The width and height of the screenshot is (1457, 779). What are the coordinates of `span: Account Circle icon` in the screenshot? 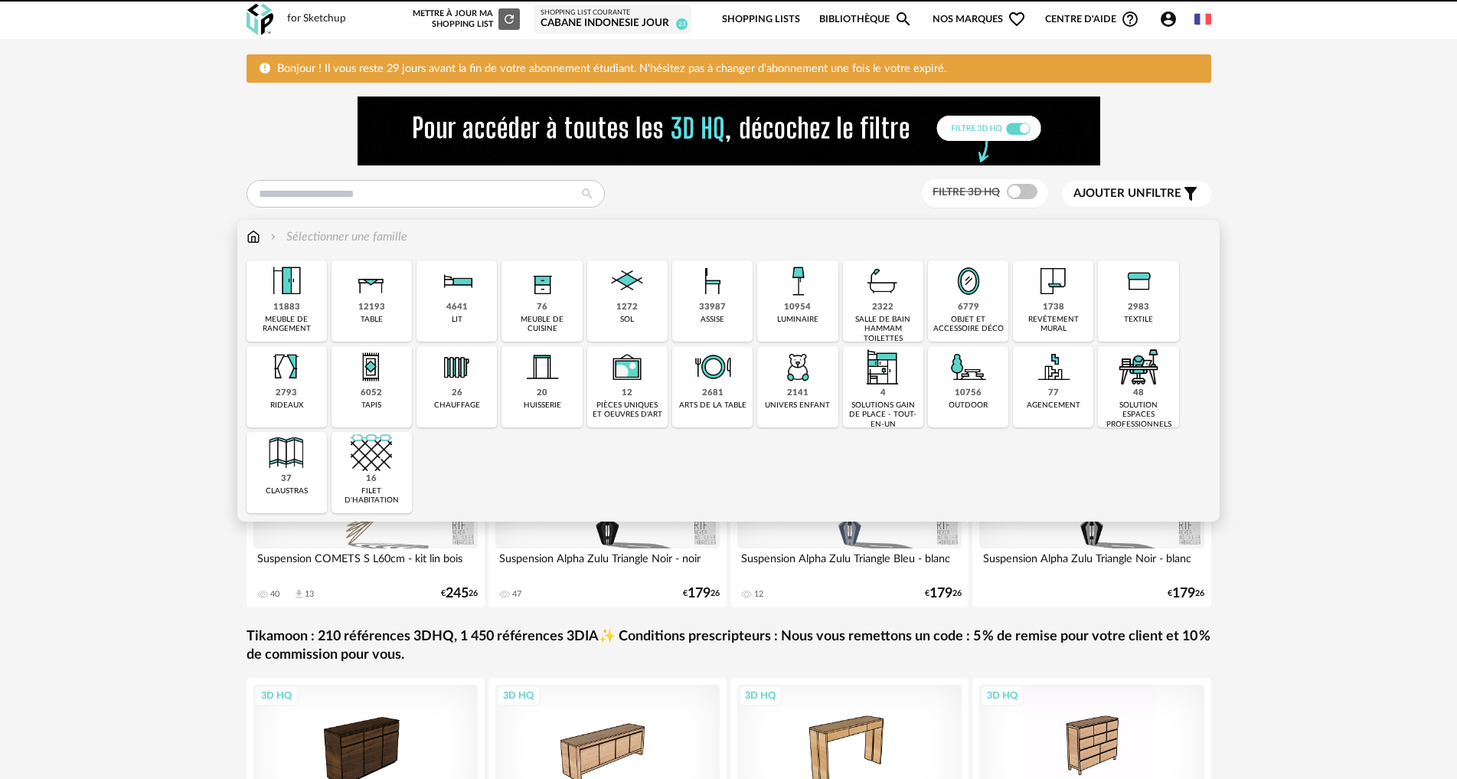 It's located at (1168, 19).